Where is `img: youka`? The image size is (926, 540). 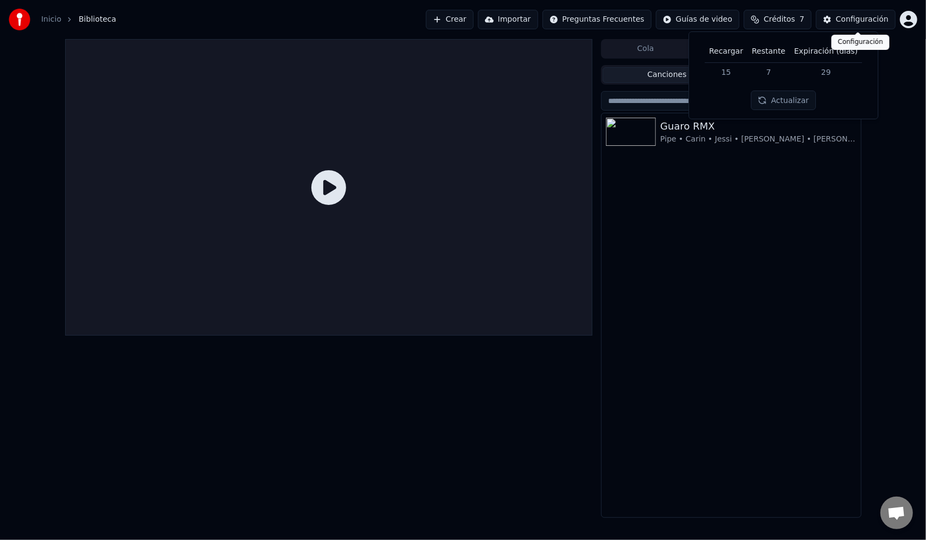
img: youka is located at coordinates (20, 20).